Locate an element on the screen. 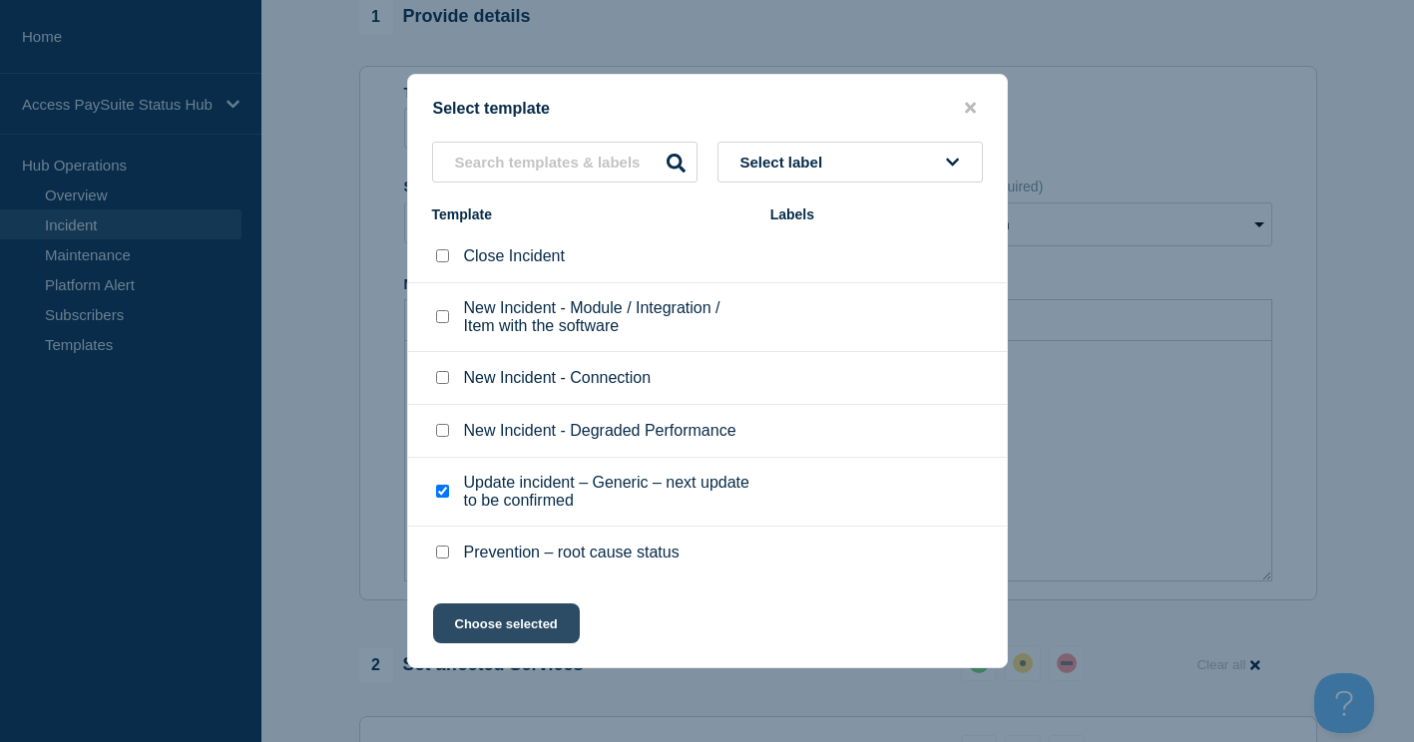  input: Search templates & labels is located at coordinates (565, 162).